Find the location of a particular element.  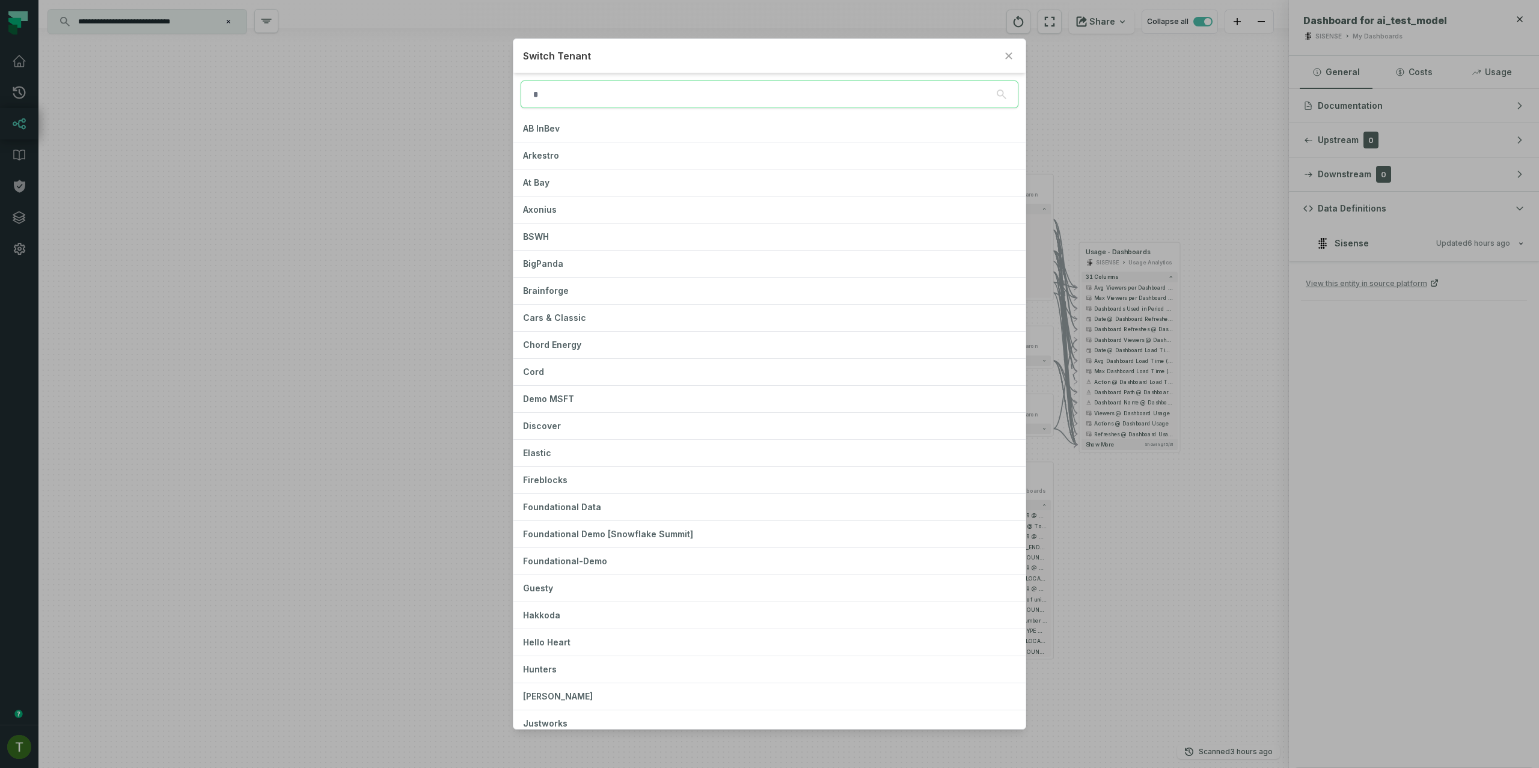

button: At Bay is located at coordinates (769, 183).